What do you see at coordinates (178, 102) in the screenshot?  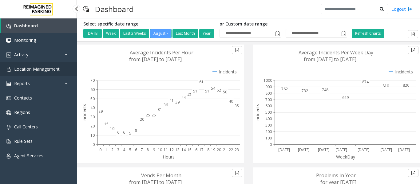 I see `text: 39` at bounding box center [178, 102].